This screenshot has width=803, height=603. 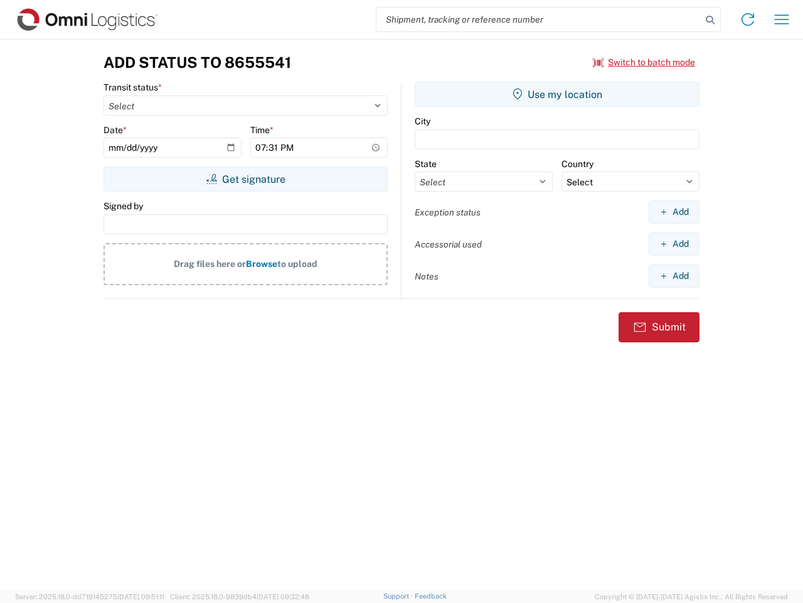 I want to click on button: Submit, so click(x=659, y=327).